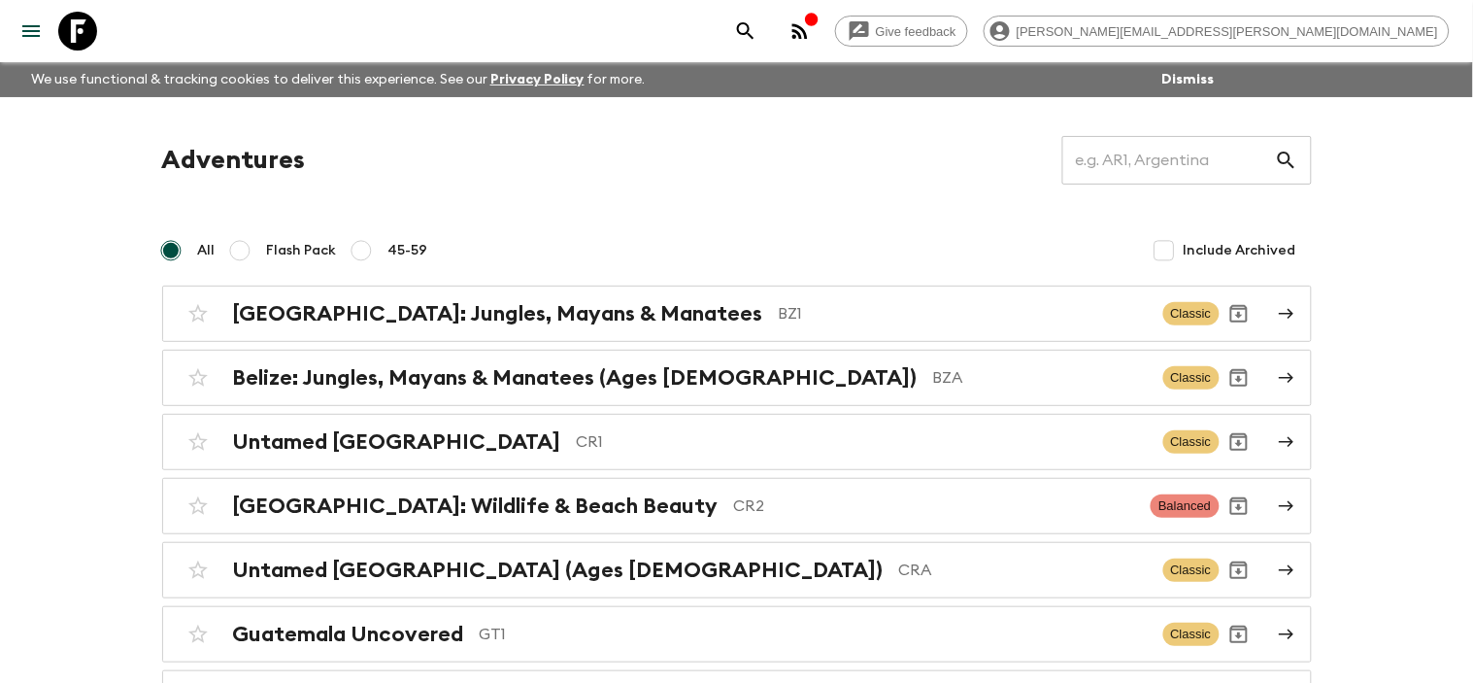 The height and width of the screenshot is (683, 1473). Describe the element at coordinates (1185, 506) in the screenshot. I see `span: Balanced` at that location.